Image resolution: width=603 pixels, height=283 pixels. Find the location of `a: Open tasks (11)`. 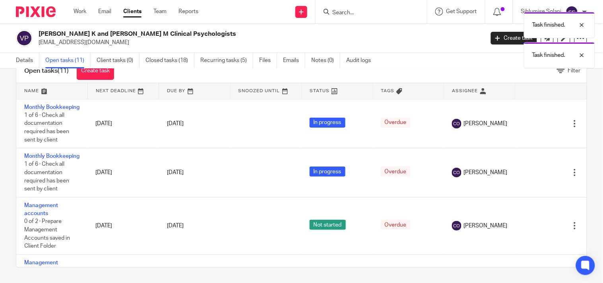

a: Open tasks (11) is located at coordinates (68, 60).